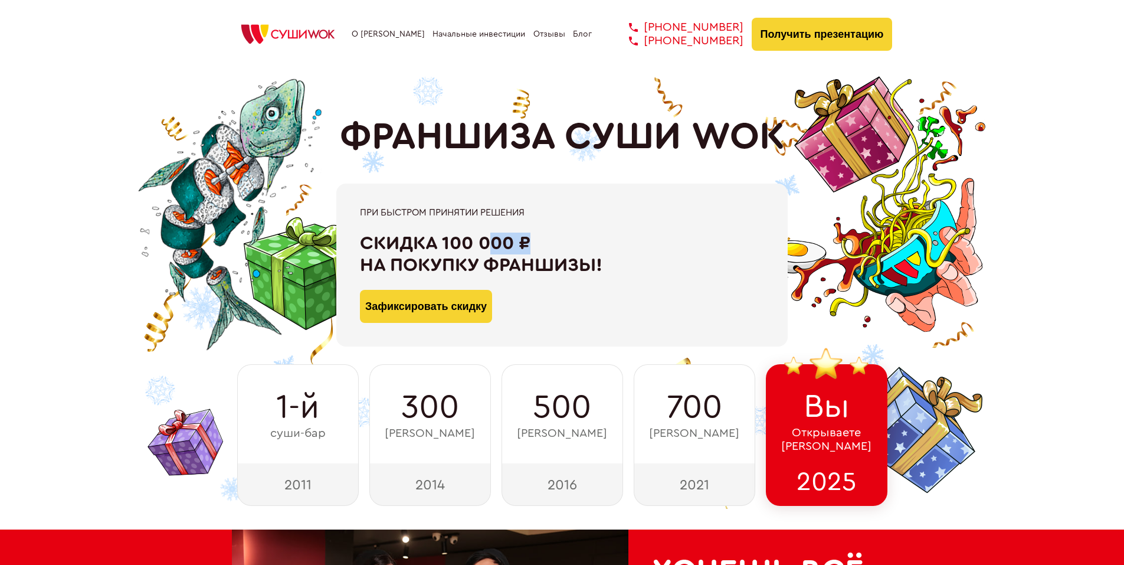 The width and height of the screenshot is (1124, 565). Describe the element at coordinates (562, 407) in the screenshot. I see `span: 500` at that location.